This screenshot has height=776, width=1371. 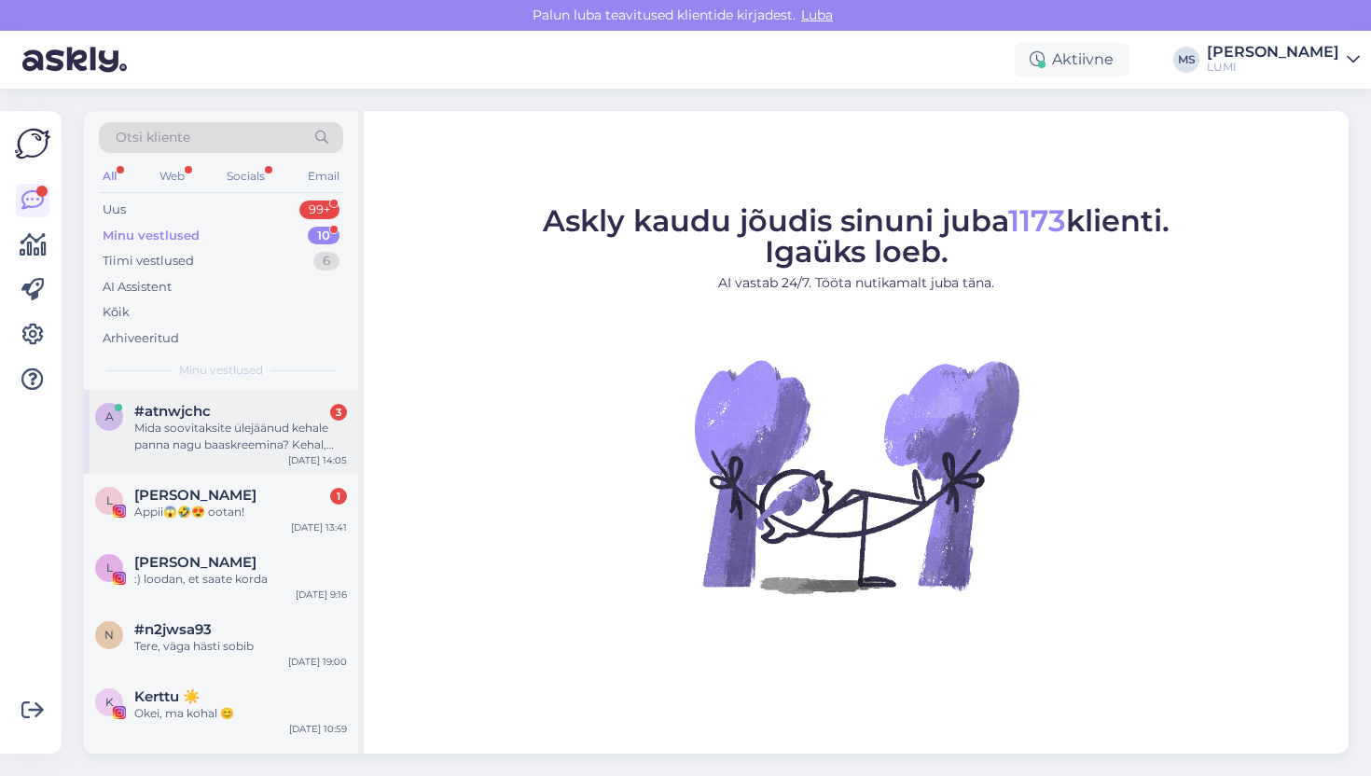 I want to click on div: Minu vestlused, so click(x=151, y=236).